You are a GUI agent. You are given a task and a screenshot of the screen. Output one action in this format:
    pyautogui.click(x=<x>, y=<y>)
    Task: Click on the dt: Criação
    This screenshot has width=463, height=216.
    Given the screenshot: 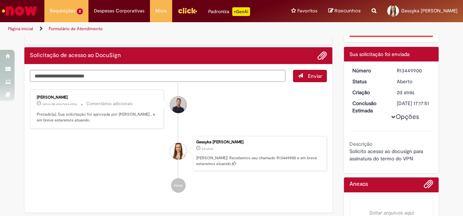 What is the action you would take?
    pyautogui.click(x=369, y=93)
    